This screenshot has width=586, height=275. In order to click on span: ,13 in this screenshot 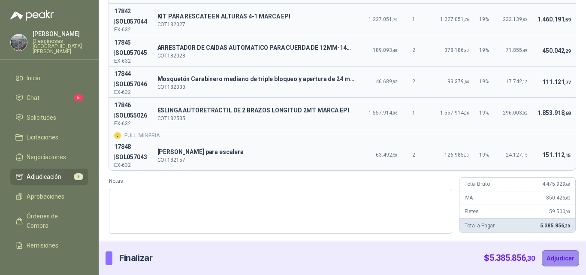, I will do `click(525, 81)`.